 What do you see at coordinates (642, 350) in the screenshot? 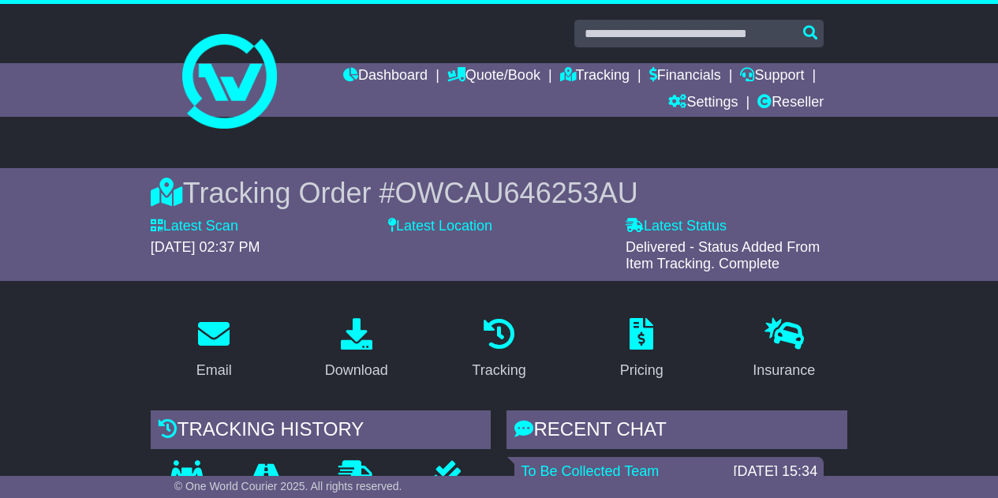
I see `a: Pricing` at bounding box center [642, 350].